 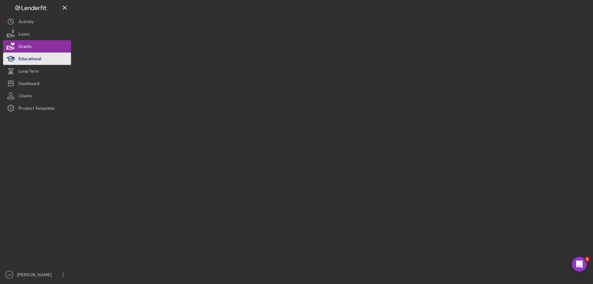 I want to click on span: 1, so click(x=588, y=259).